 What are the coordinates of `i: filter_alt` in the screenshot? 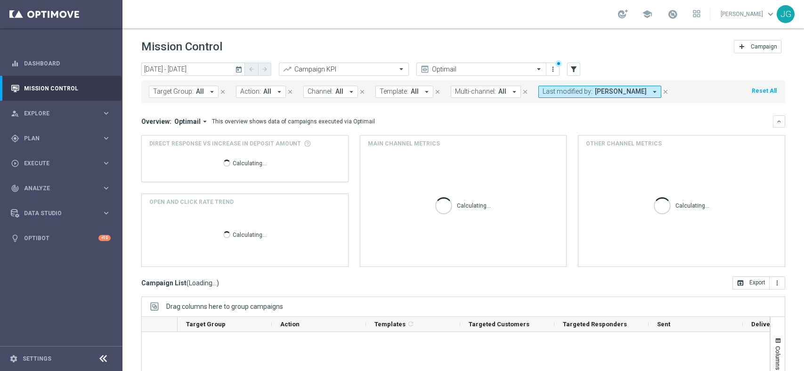 It's located at (574, 69).